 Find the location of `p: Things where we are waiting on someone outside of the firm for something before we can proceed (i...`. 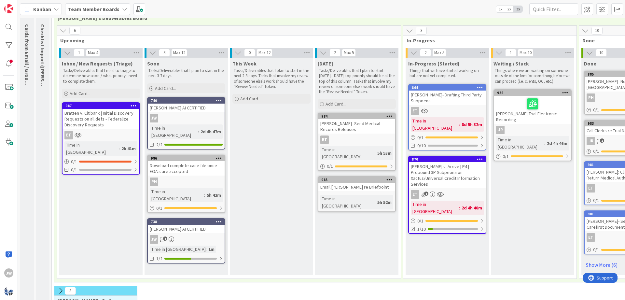

p: Things where we are waiting on someone outside of the firm for something before we can proceed (i... is located at coordinates (533, 76).